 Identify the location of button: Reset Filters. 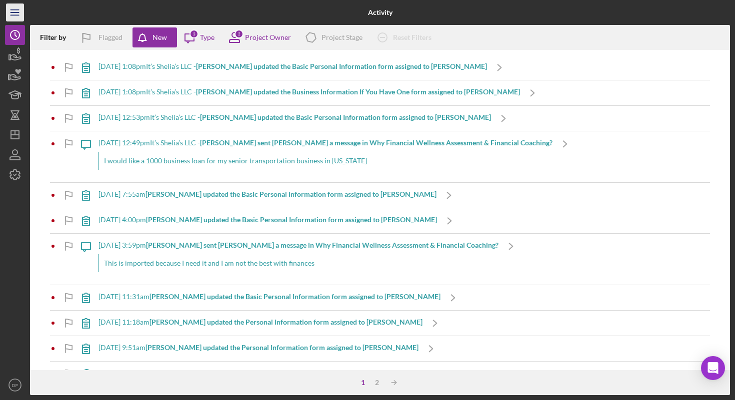
(405, 37).